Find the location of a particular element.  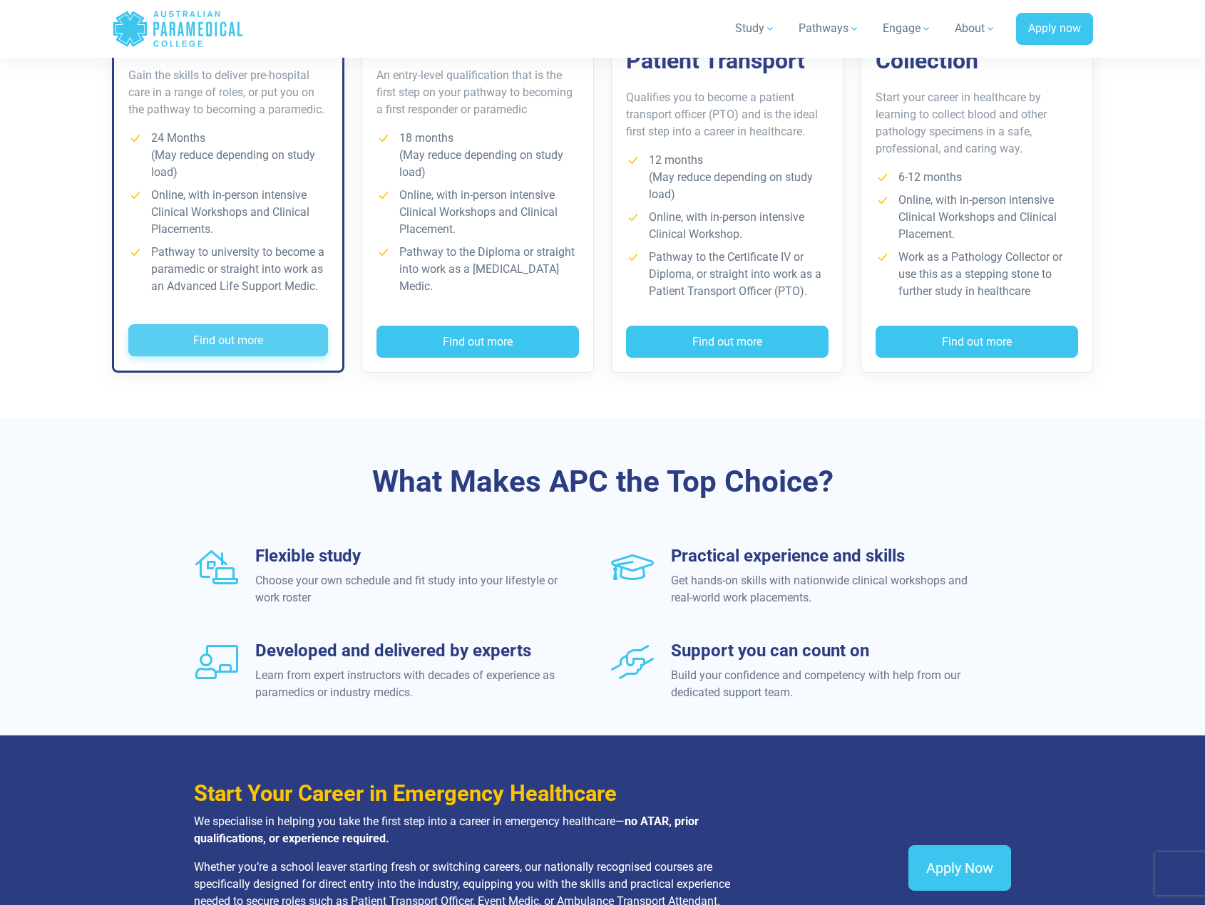

p: Qualifies you to become a patient transport officer (PTO) and is the ideal first step into a care... is located at coordinates (727, 115).